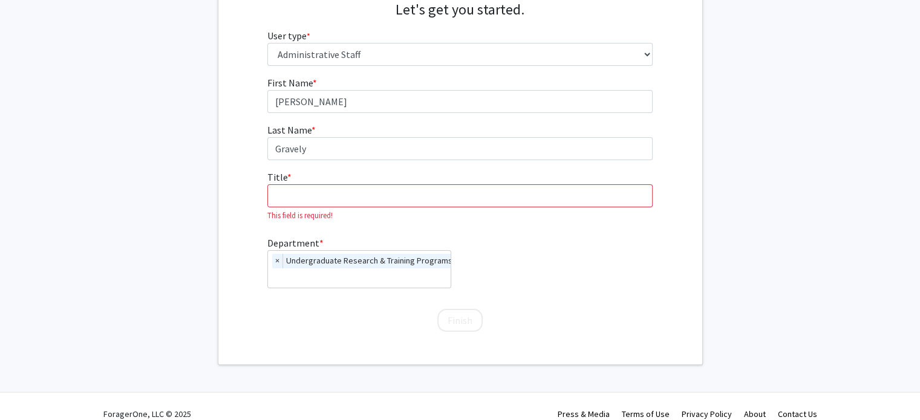 This screenshot has width=920, height=420. What do you see at coordinates (359, 269) in the screenshot?
I see `ng-select: Department` at bounding box center [359, 269].